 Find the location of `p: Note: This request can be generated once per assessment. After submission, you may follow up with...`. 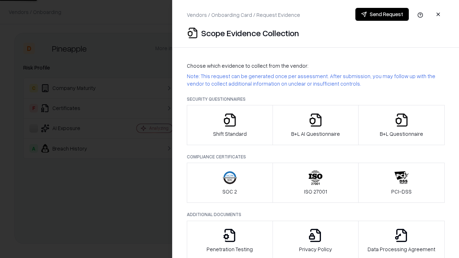

p: Note: This request can be generated once per assessment. After submission, you may follow up with... is located at coordinates (316, 80).